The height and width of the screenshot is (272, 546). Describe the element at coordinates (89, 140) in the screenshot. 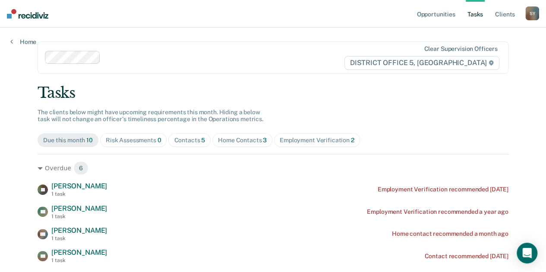

I see `span: 10` at that location.